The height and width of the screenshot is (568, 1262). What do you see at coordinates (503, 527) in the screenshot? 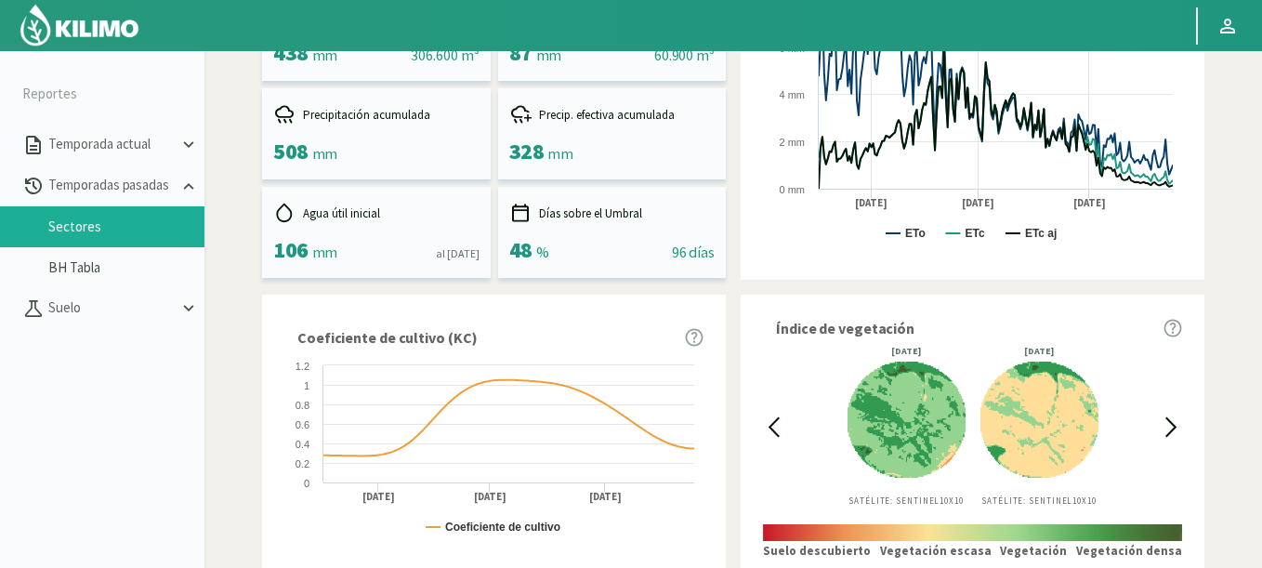
I see `text: Coeficiente de cultivo` at bounding box center [503, 527].